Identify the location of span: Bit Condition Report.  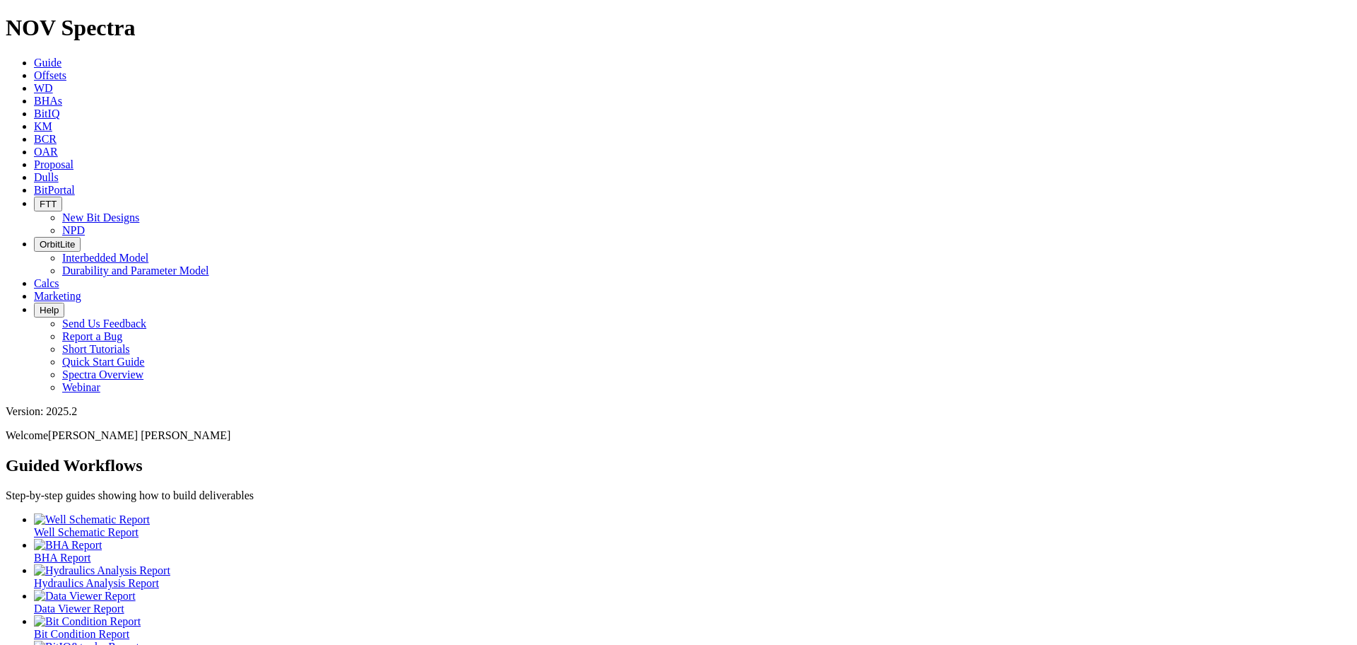
(81, 633).